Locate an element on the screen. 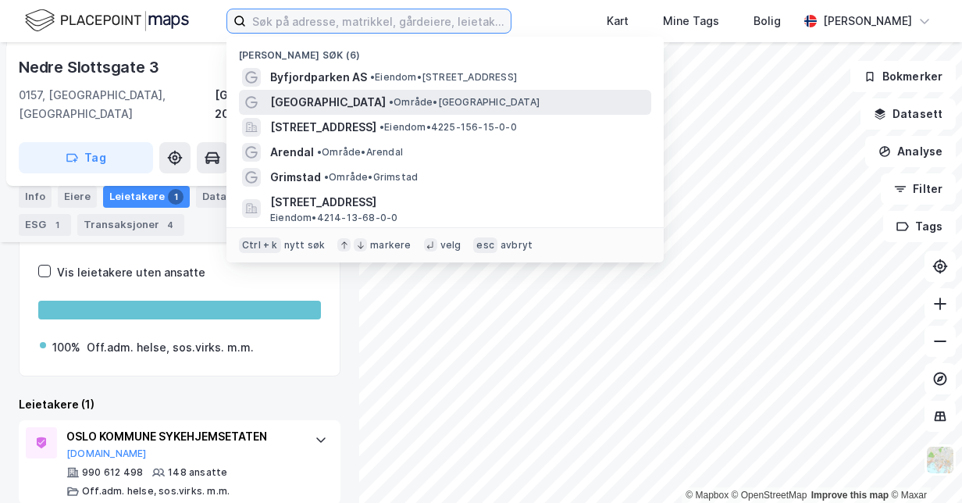  button: Tags is located at coordinates (919, 227).